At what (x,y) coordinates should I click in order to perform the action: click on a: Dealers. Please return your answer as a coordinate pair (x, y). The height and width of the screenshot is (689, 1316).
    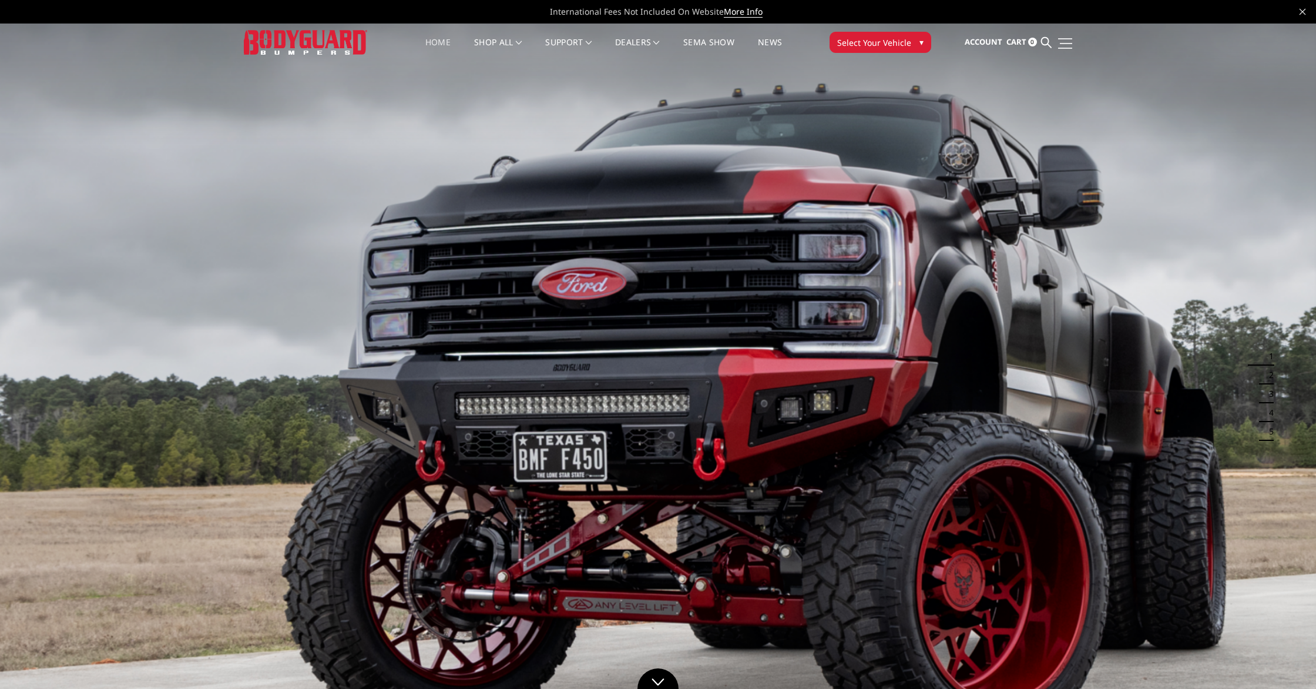
    Looking at the image, I should click on (638, 49).